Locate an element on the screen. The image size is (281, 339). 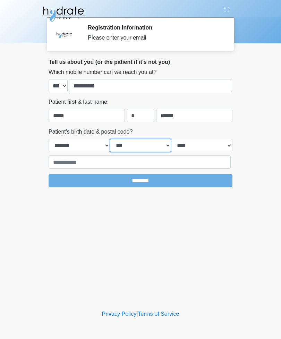
img: Hydrate IV Bar - Fort Collins Logo is located at coordinates (63, 14).